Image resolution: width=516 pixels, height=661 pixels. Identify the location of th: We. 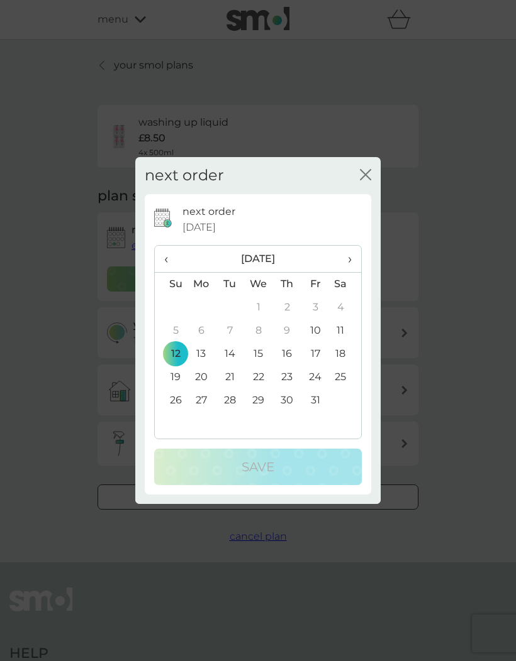
(258, 284).